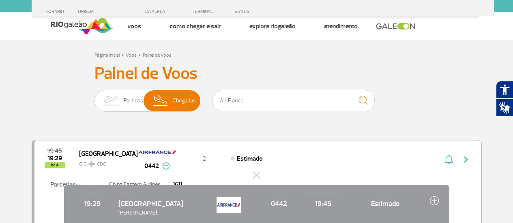 Image resolution: width=513 pixels, height=223 pixels. Describe the element at coordinates (55, 151) in the screenshot. I see `span: 2025-10-01 19:45:00` at that location.